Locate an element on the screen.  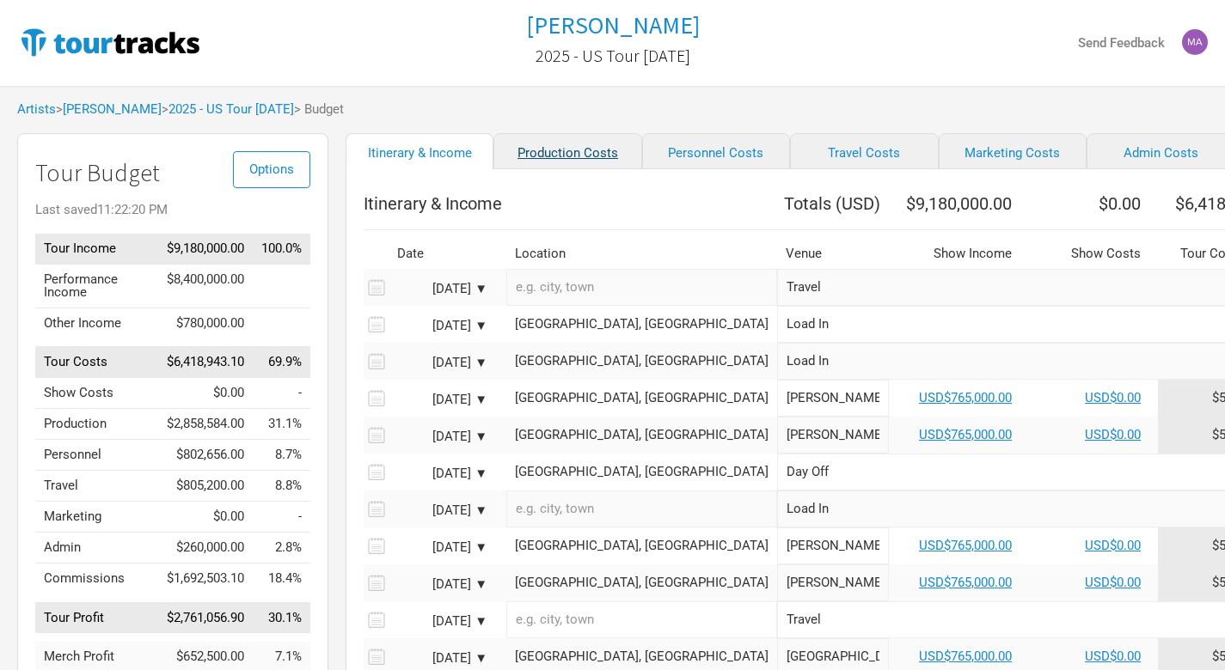
a: Personnel Costs is located at coordinates (716, 151).